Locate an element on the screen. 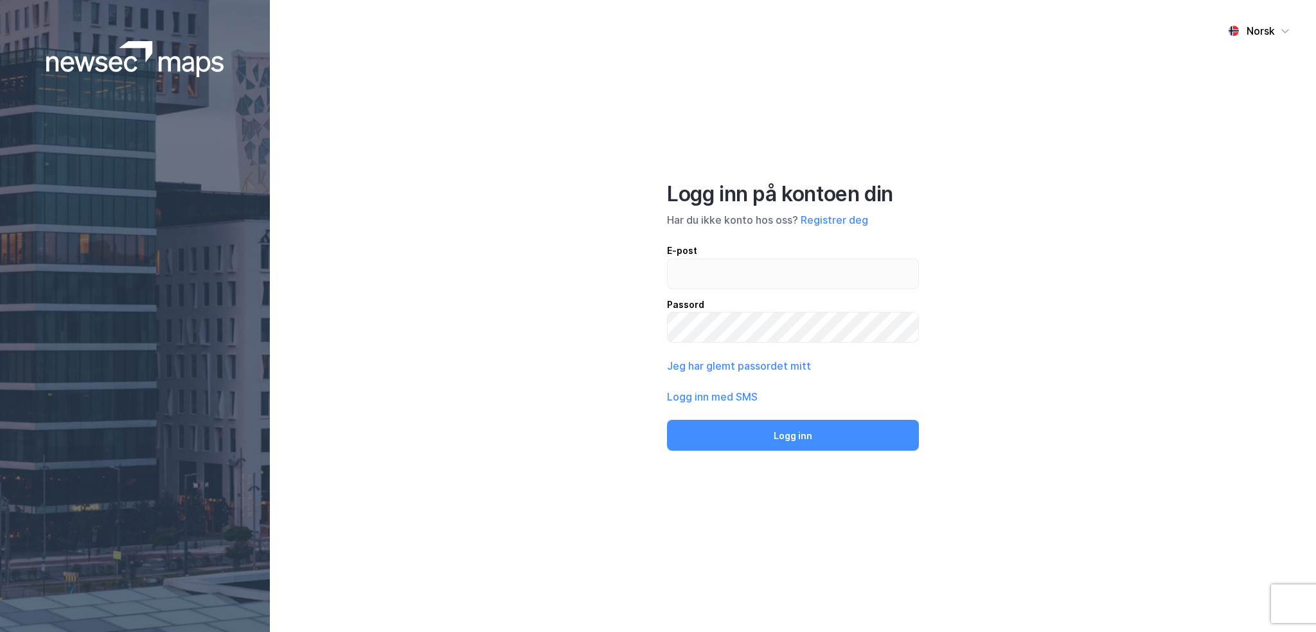 The height and width of the screenshot is (632, 1316). div: Norsk is located at coordinates (1261, 31).